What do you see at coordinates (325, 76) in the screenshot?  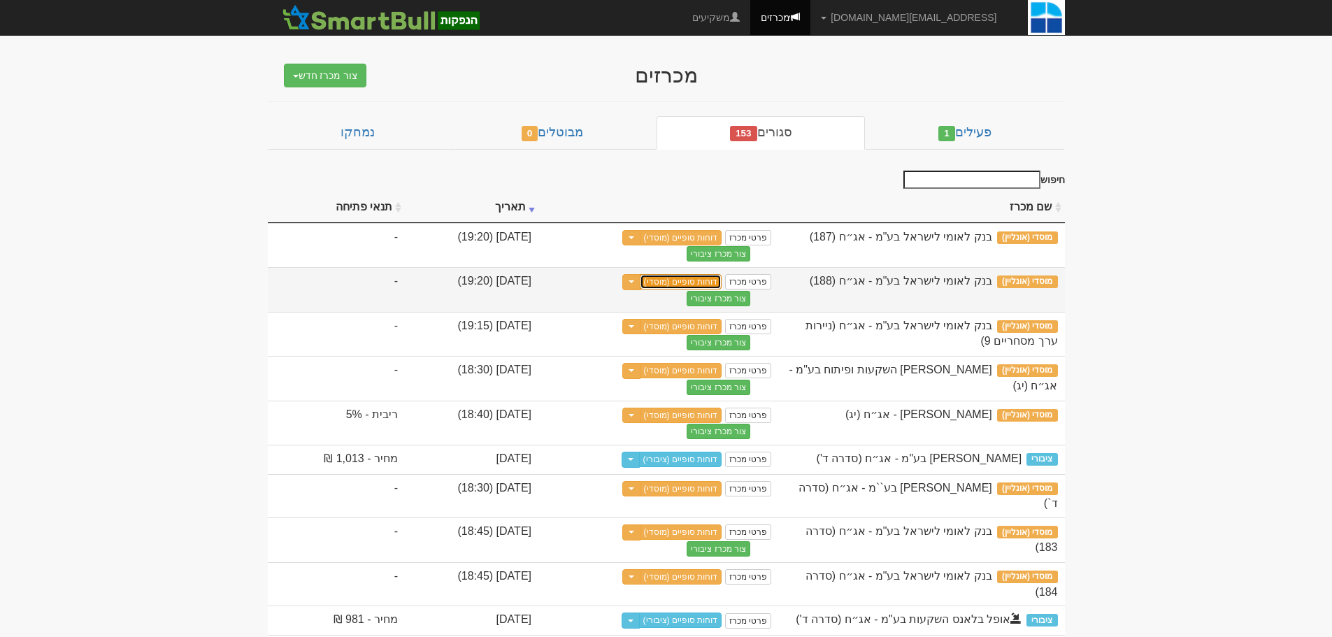 I see `button: צור מכרז חדש` at bounding box center [325, 76].